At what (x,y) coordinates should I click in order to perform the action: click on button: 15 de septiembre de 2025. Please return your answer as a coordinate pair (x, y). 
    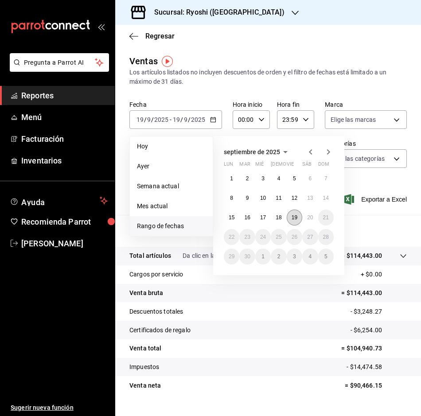
    Looking at the image, I should click on (231, 218).